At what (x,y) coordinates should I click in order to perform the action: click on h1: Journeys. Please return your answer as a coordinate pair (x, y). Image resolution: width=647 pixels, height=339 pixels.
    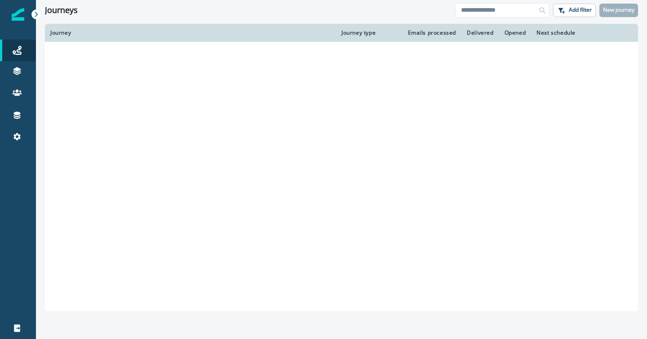
    Looking at the image, I should click on (61, 10).